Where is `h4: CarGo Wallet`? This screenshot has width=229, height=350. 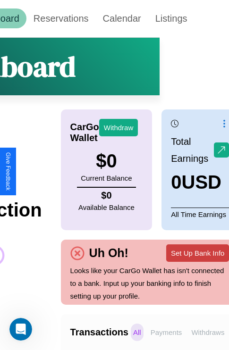 h4: CarGo Wallet is located at coordinates (84, 133).